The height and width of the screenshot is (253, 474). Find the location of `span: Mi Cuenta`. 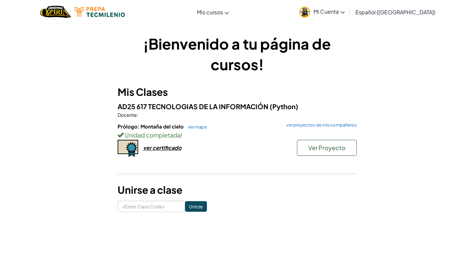

span: Mi Cuenta is located at coordinates (329, 11).